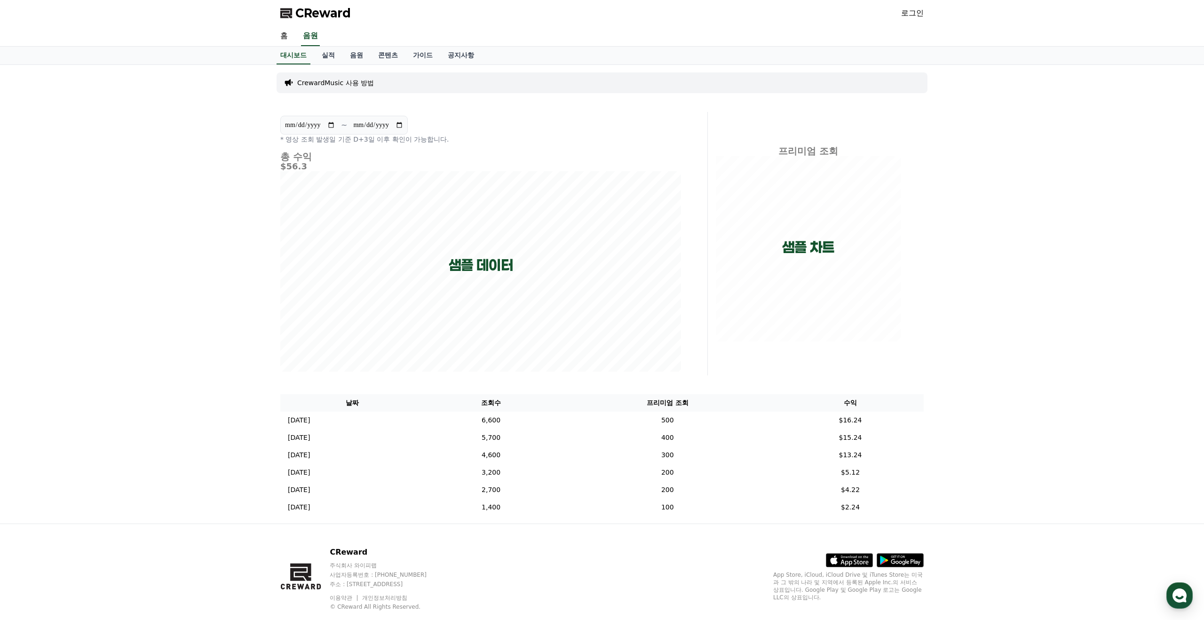 This screenshot has width=1204, height=620. What do you see at coordinates (850, 507) in the screenshot?
I see `td: $2.24` at bounding box center [850, 507].